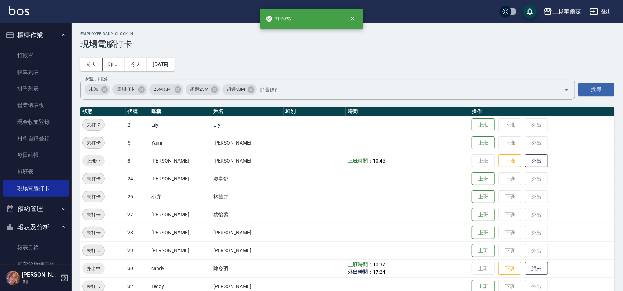  I want to click on td: 24, so click(137, 179).